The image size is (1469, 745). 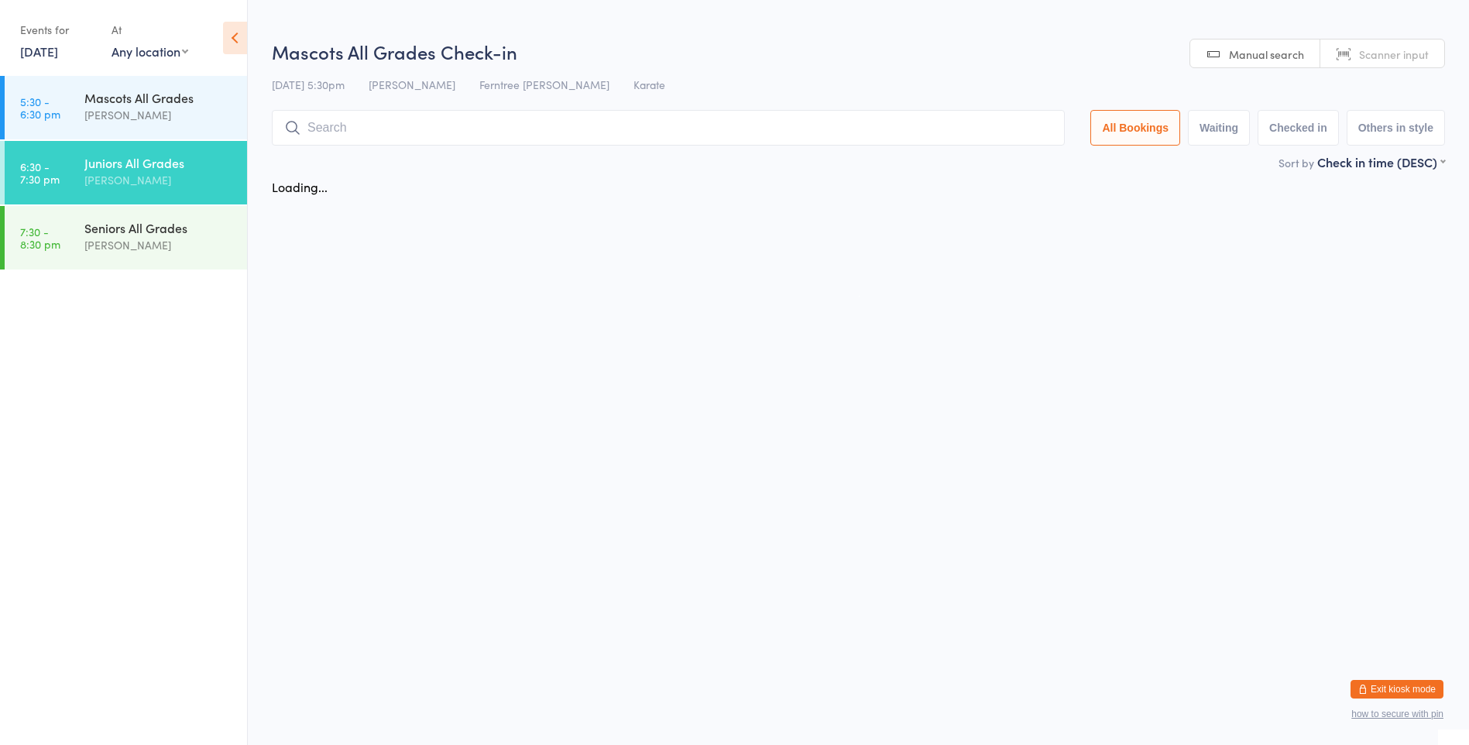 What do you see at coordinates (1397, 714) in the screenshot?
I see `button: how to secure with pin` at bounding box center [1397, 714].